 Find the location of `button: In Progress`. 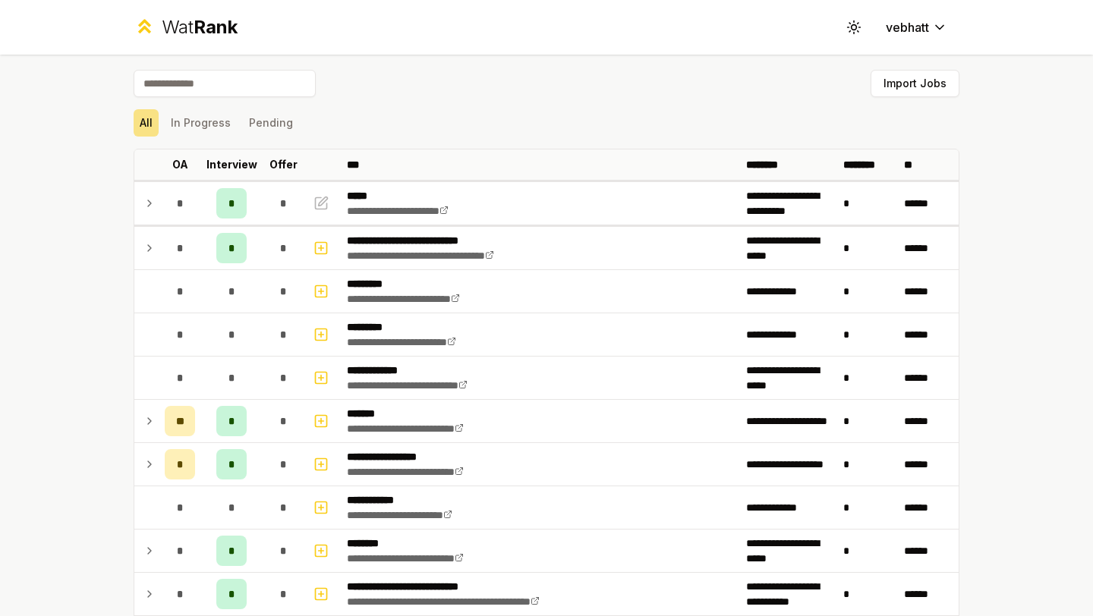

button: In Progress is located at coordinates (200, 123).